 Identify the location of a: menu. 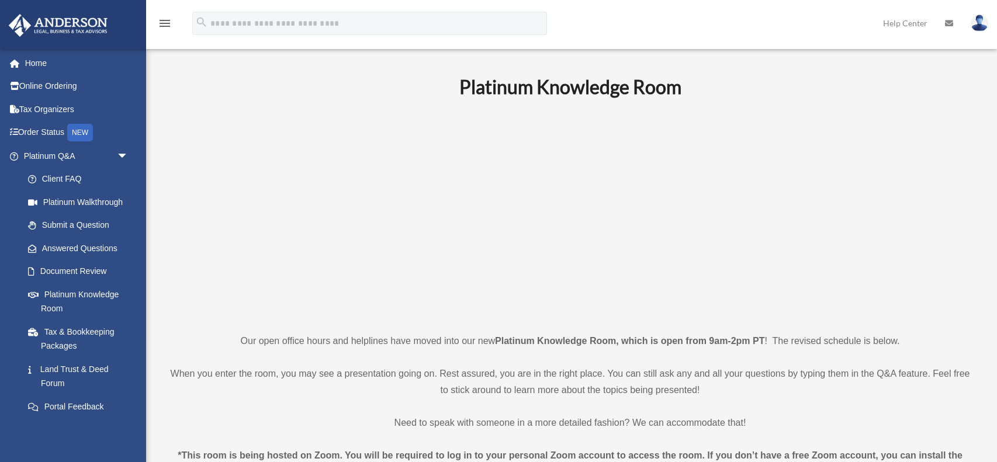
(165, 25).